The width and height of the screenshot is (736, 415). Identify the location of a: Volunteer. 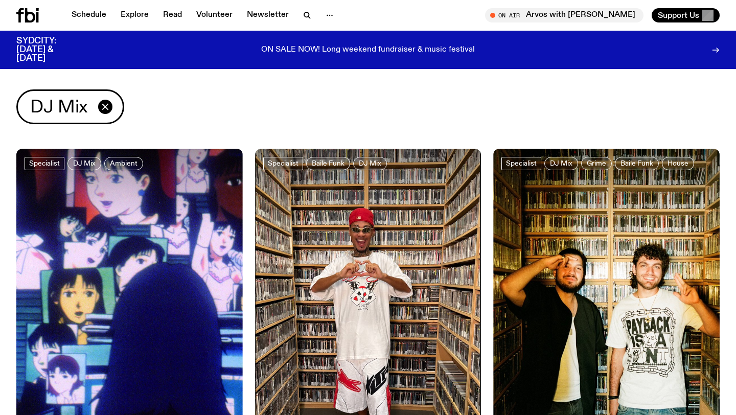
(214, 15).